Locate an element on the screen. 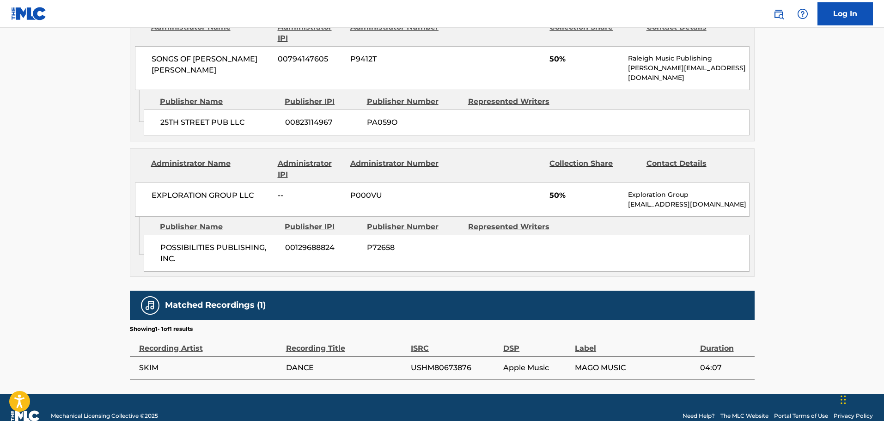 The image size is (884, 421). img: search is located at coordinates (778, 14).